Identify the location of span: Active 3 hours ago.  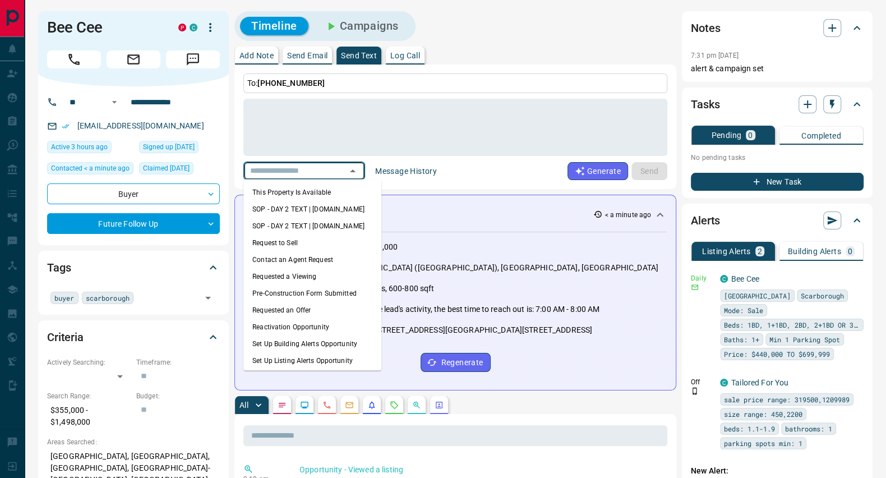
(79, 147).